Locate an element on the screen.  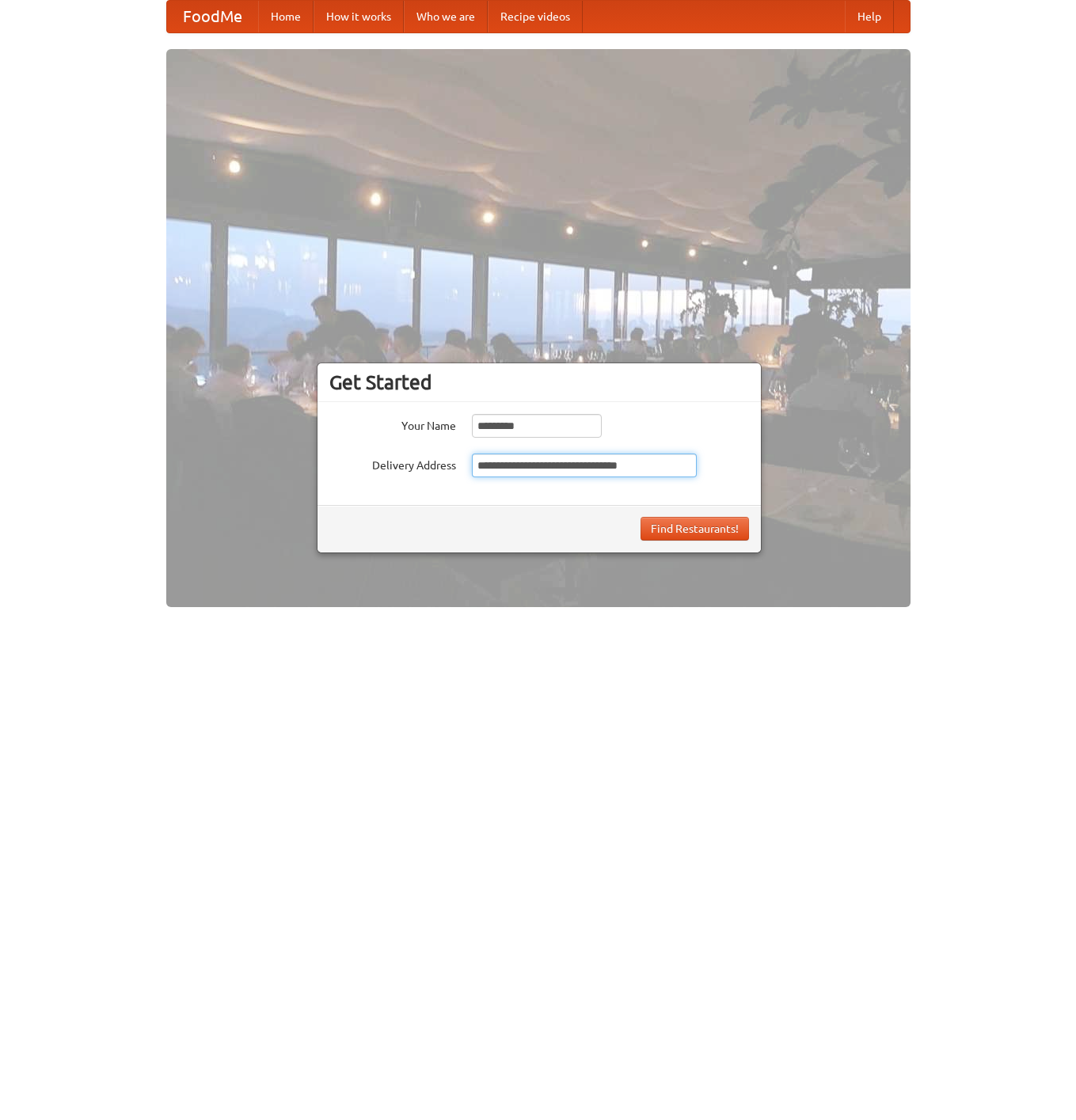
label: Your Name is located at coordinates (392, 424).